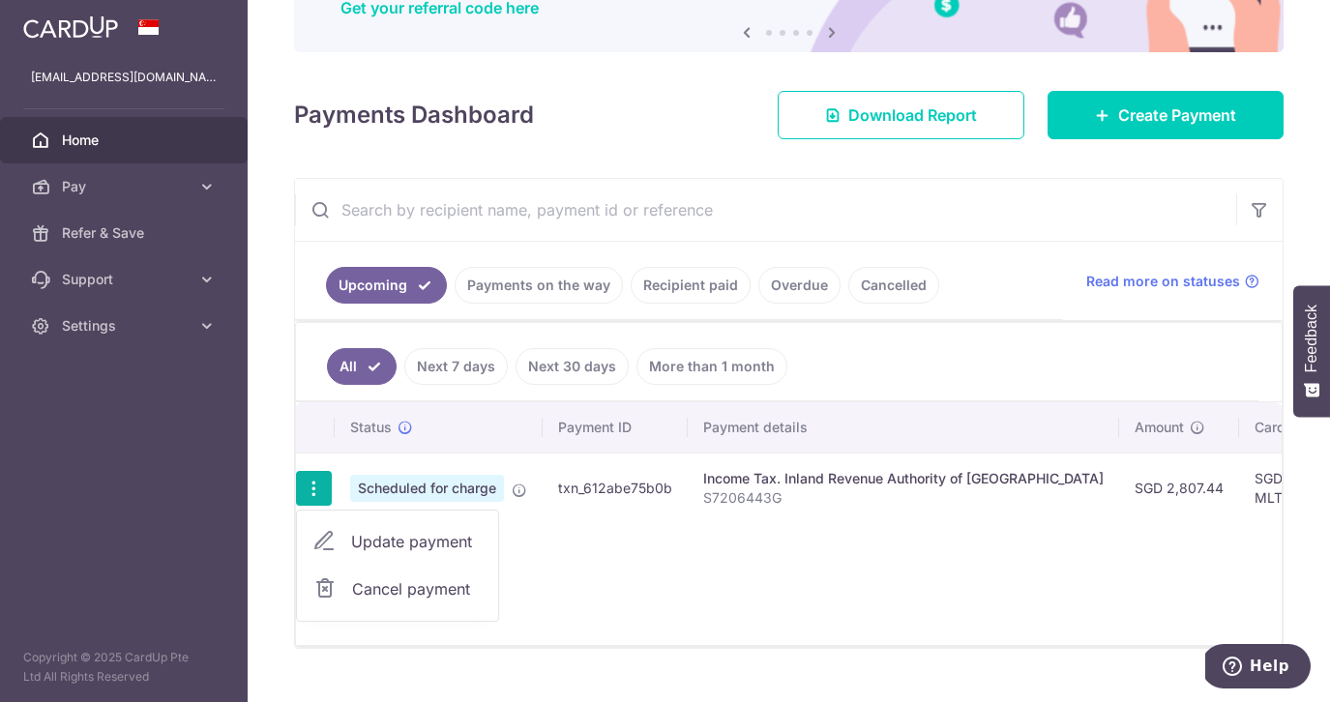  What do you see at coordinates (615, 427) in the screenshot?
I see `th: Payment ID` at bounding box center [615, 427].